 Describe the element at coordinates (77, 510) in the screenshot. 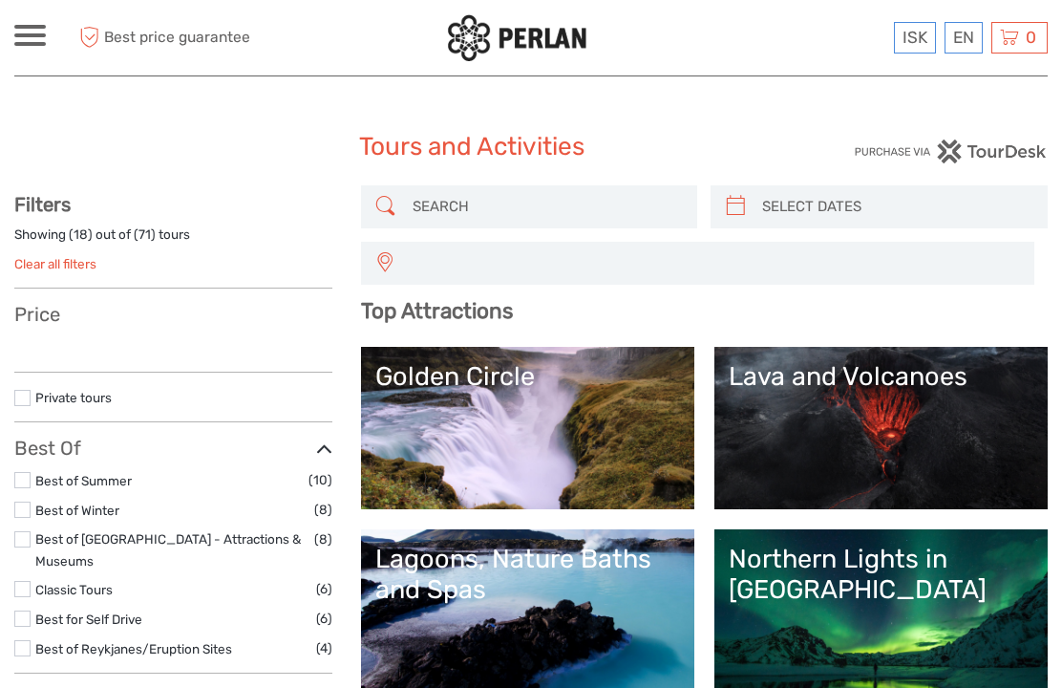

I see `a: Best of Winter` at that location.